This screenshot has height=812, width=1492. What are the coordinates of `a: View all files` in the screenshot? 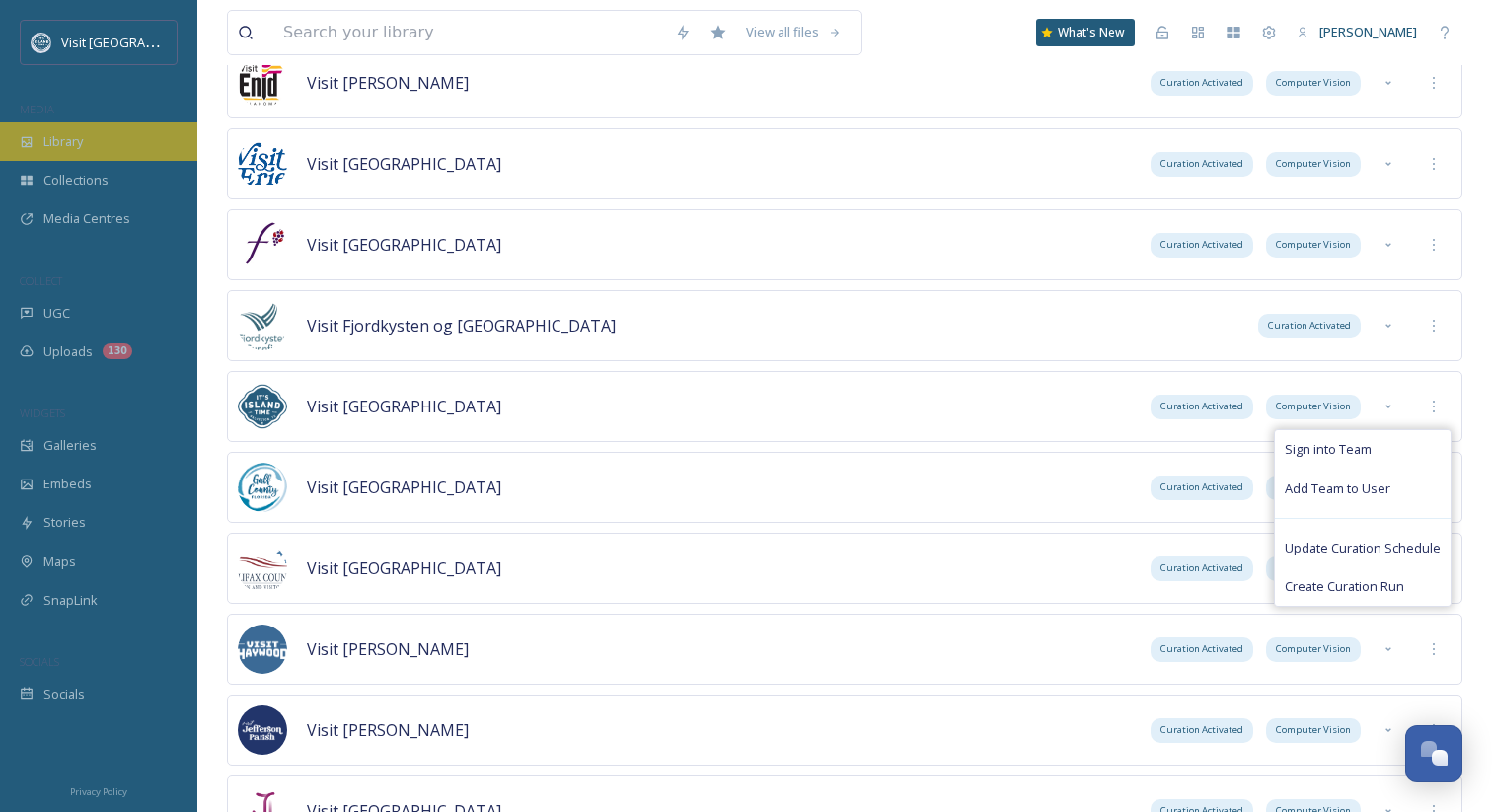 It's located at (794, 32).